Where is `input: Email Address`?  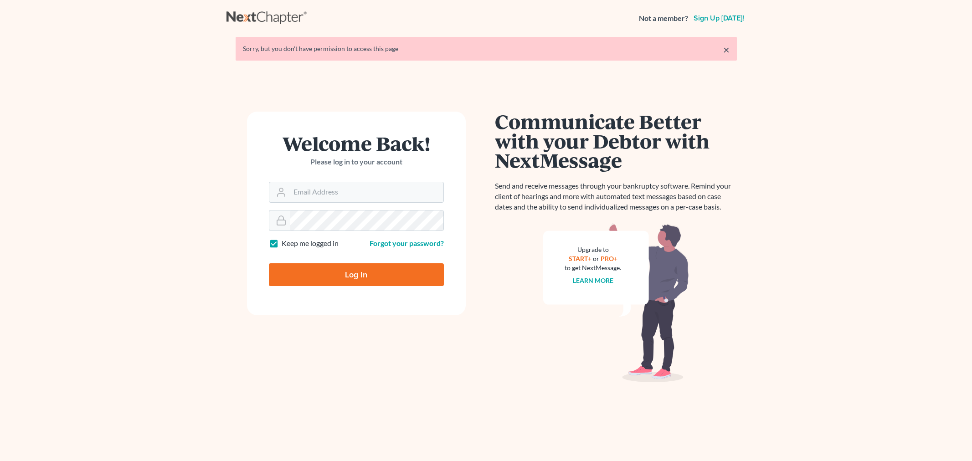
input: Email Address is located at coordinates (366, 192).